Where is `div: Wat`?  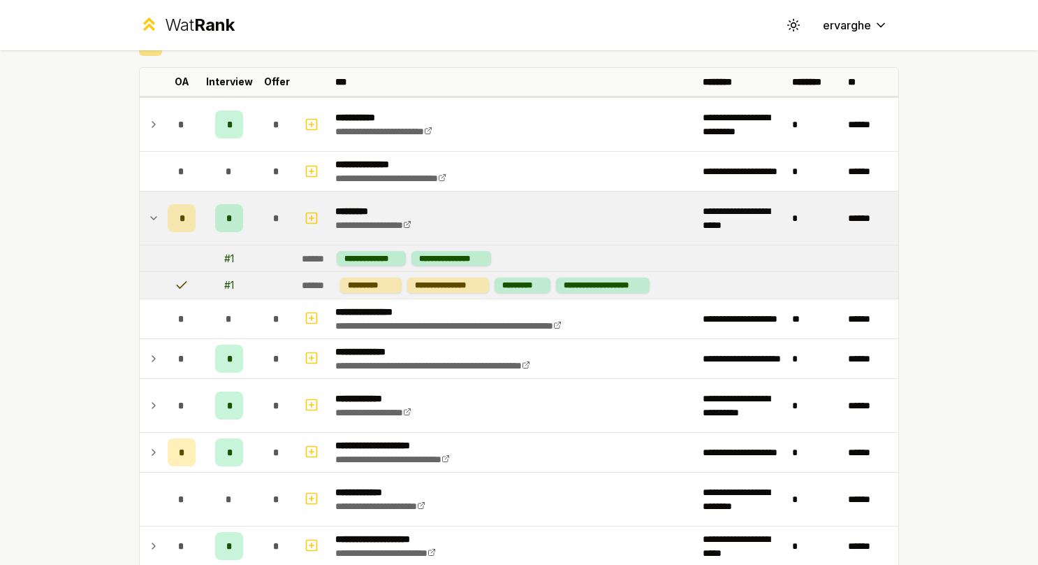
div: Wat is located at coordinates (200, 25).